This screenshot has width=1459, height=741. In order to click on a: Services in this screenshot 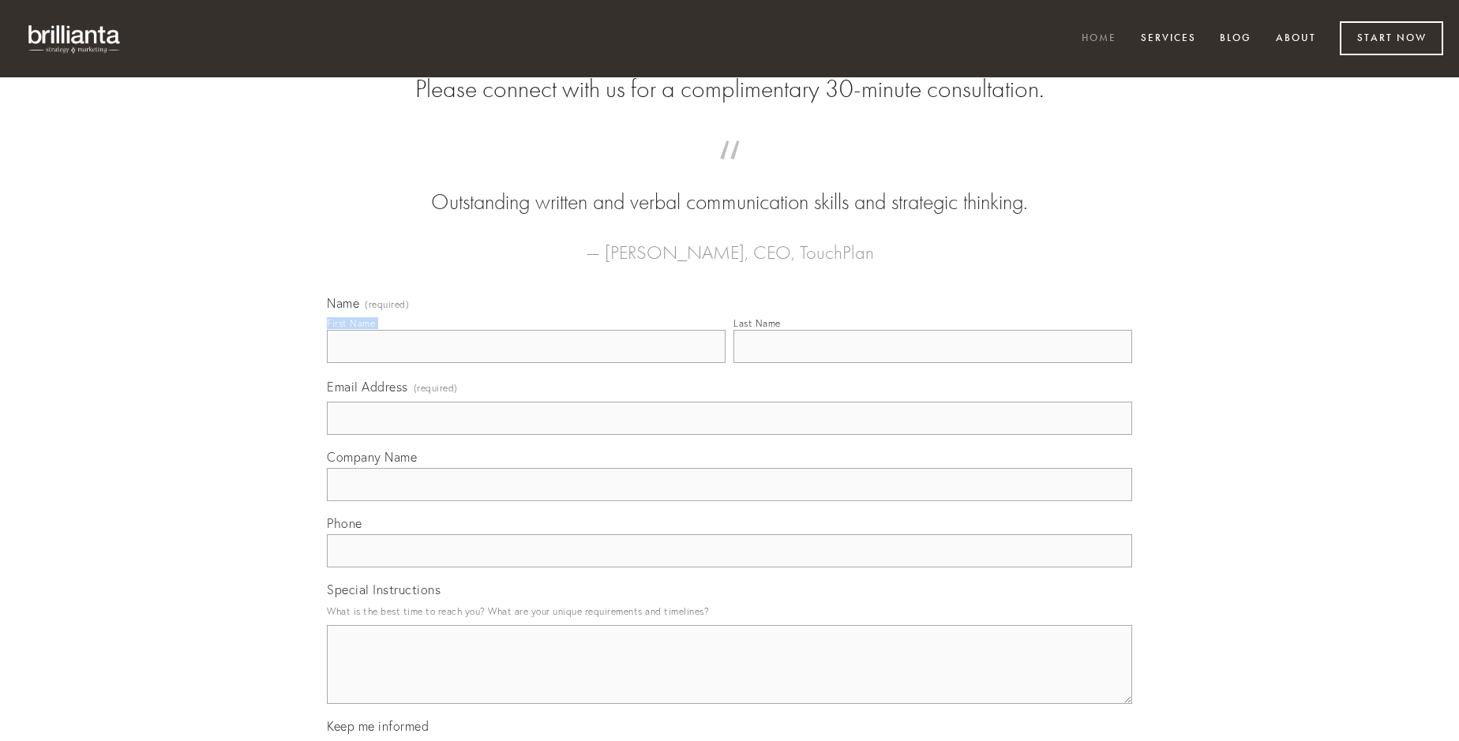, I will do `click(1168, 39)`.